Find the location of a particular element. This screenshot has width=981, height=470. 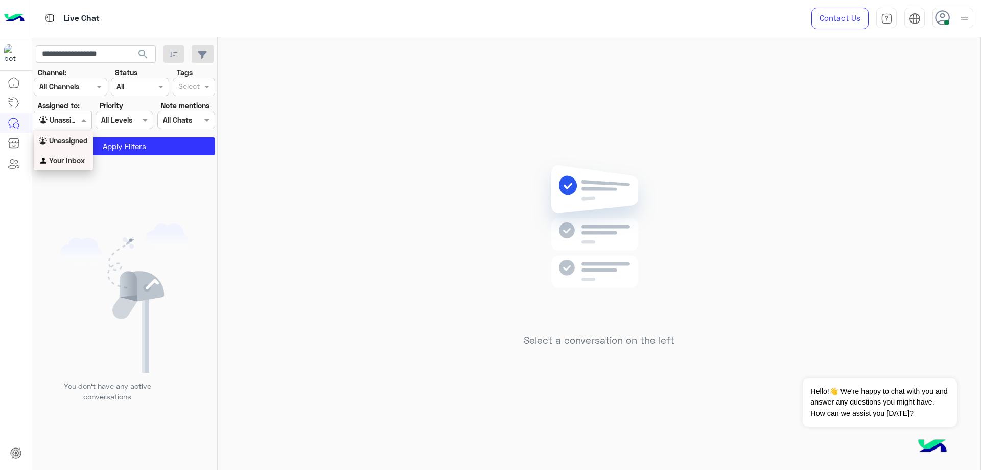

label: Status is located at coordinates (126, 72).